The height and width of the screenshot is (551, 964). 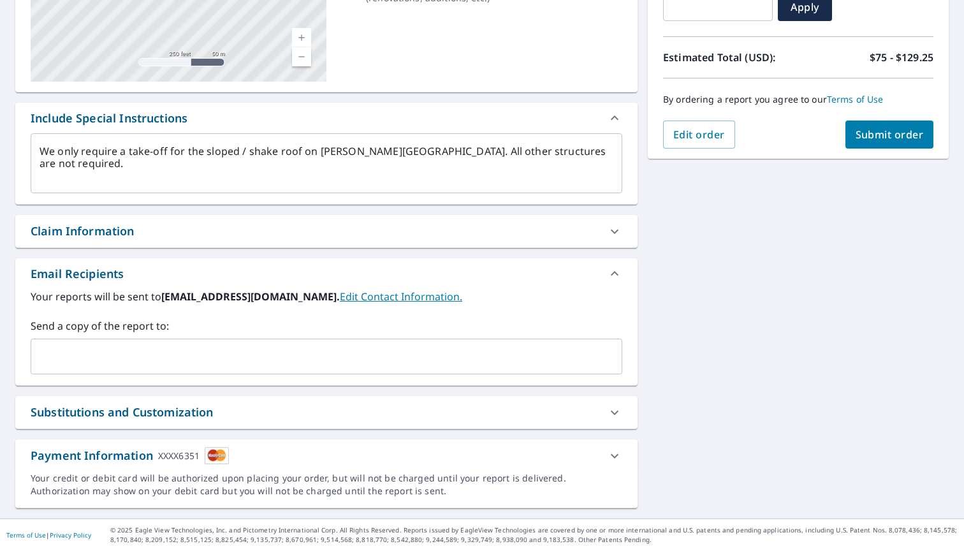 What do you see at coordinates (326, 326) in the screenshot?
I see `label: Send a copy of the report to:` at bounding box center [326, 326].